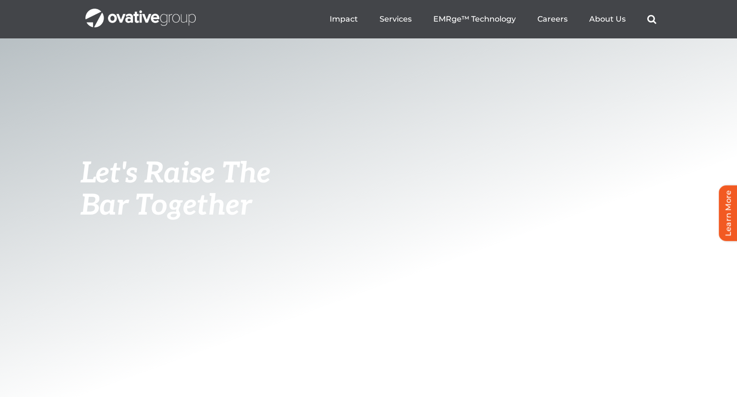  I want to click on span: EMRge™ Technology, so click(474, 19).